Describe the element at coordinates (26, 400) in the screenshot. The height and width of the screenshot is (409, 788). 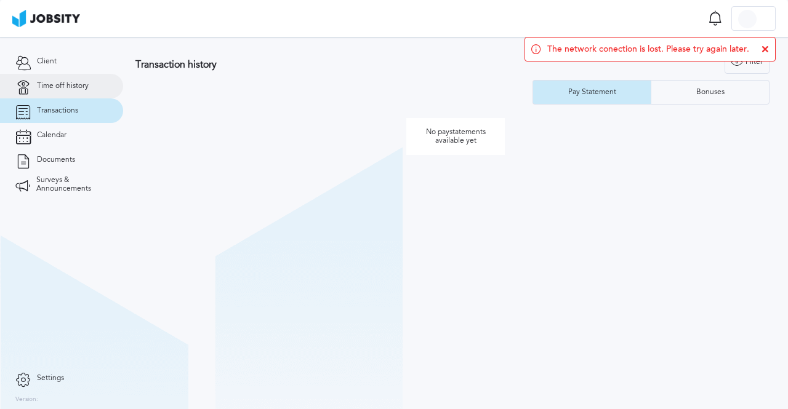
I see `label: Version:` at that location.